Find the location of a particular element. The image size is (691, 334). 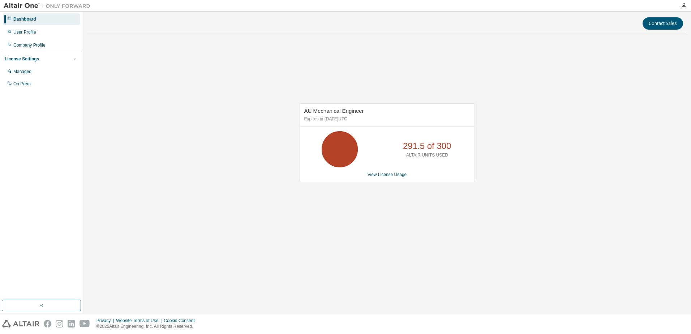

img: facebook.svg is located at coordinates (47, 323).